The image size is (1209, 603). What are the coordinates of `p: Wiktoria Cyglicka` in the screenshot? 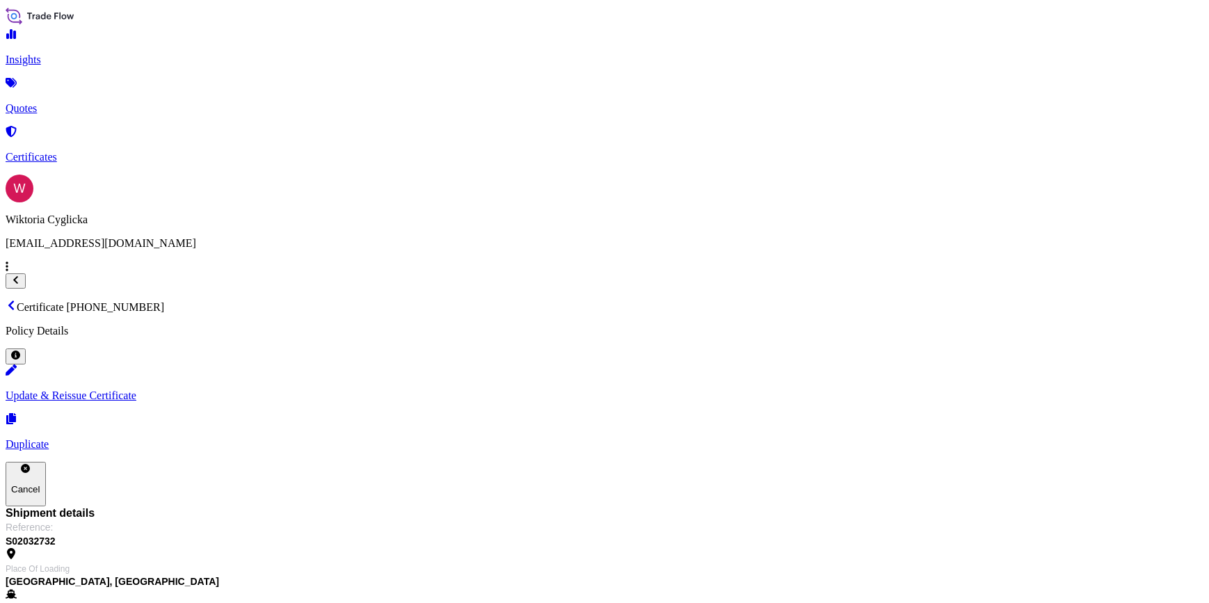 It's located at (604, 220).